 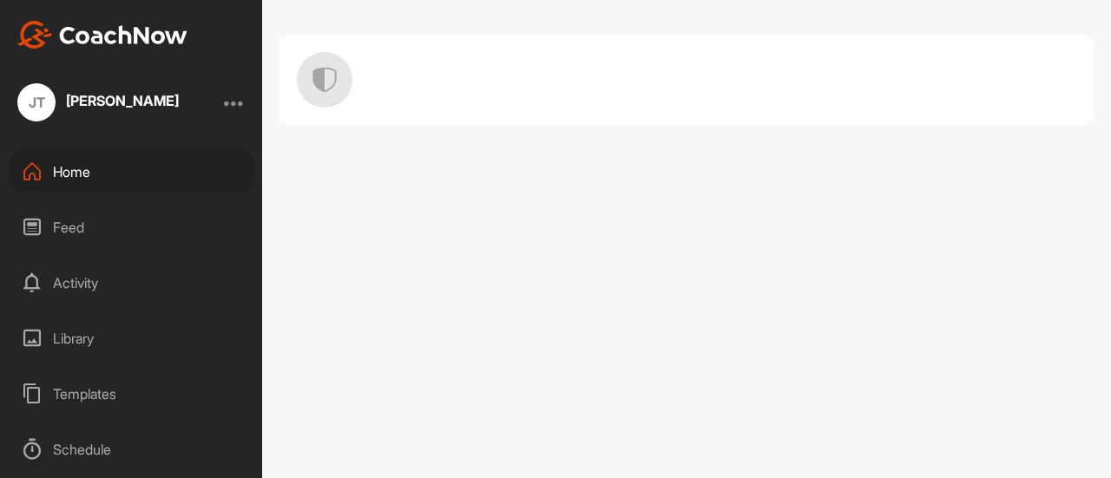 I want to click on div: Feed, so click(x=132, y=228).